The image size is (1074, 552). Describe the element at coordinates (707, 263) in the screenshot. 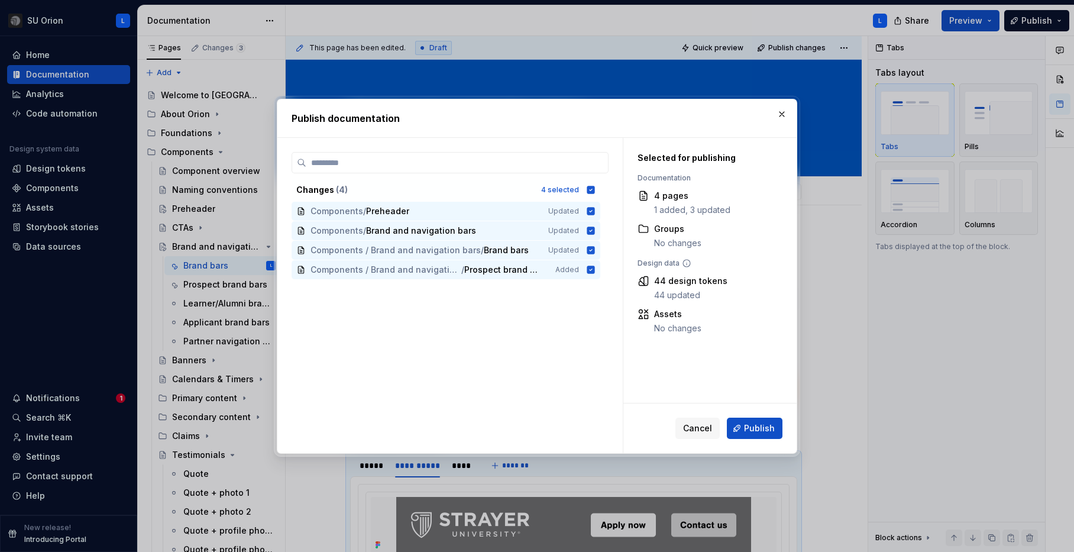

I see `div: Design data` at that location.